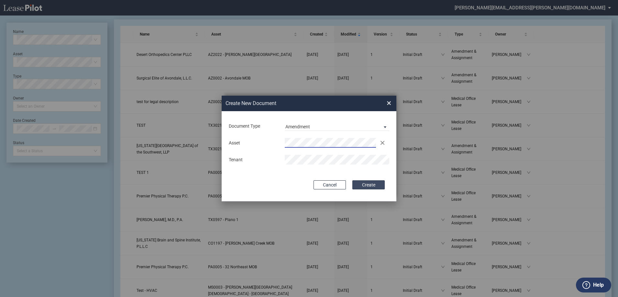  I want to click on div: Amendment, so click(297, 127).